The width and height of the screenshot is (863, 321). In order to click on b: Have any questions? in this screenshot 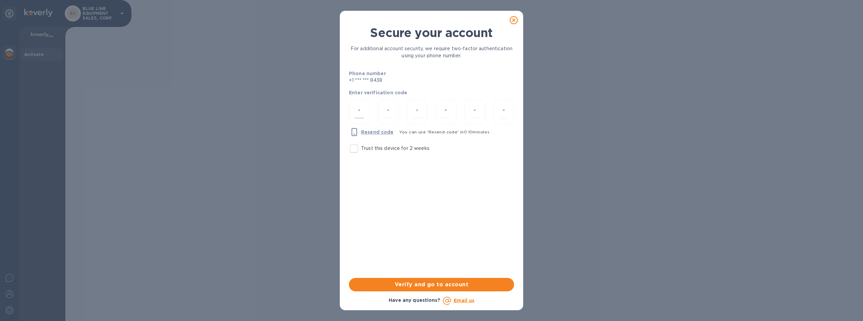, I will do `click(414, 300)`.